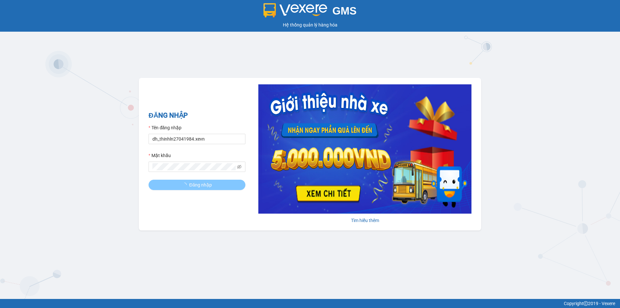 The image size is (620, 308). I want to click on span: Đăng nhập, so click(200, 185).